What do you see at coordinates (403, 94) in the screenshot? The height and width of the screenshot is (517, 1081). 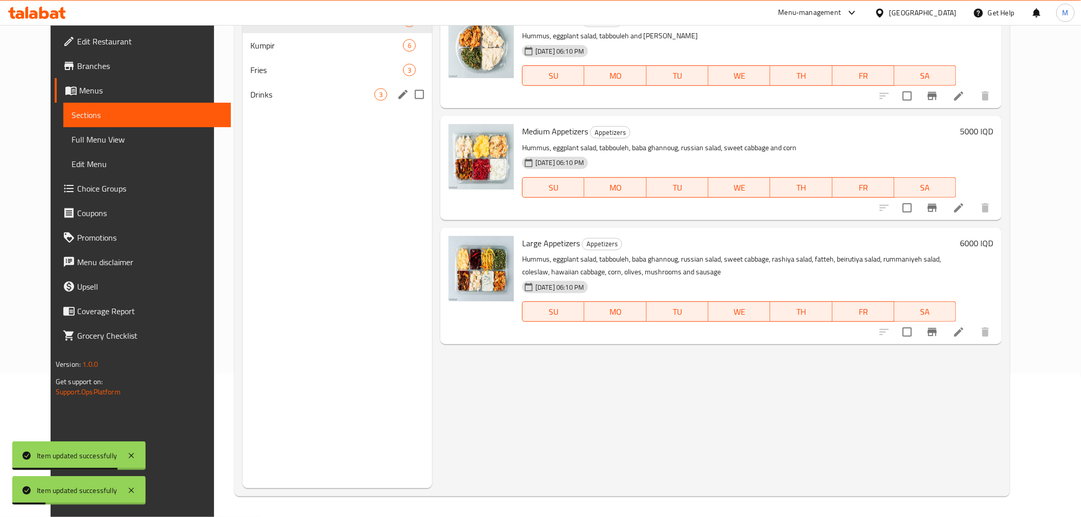 I see `button: edit` at bounding box center [403, 94].